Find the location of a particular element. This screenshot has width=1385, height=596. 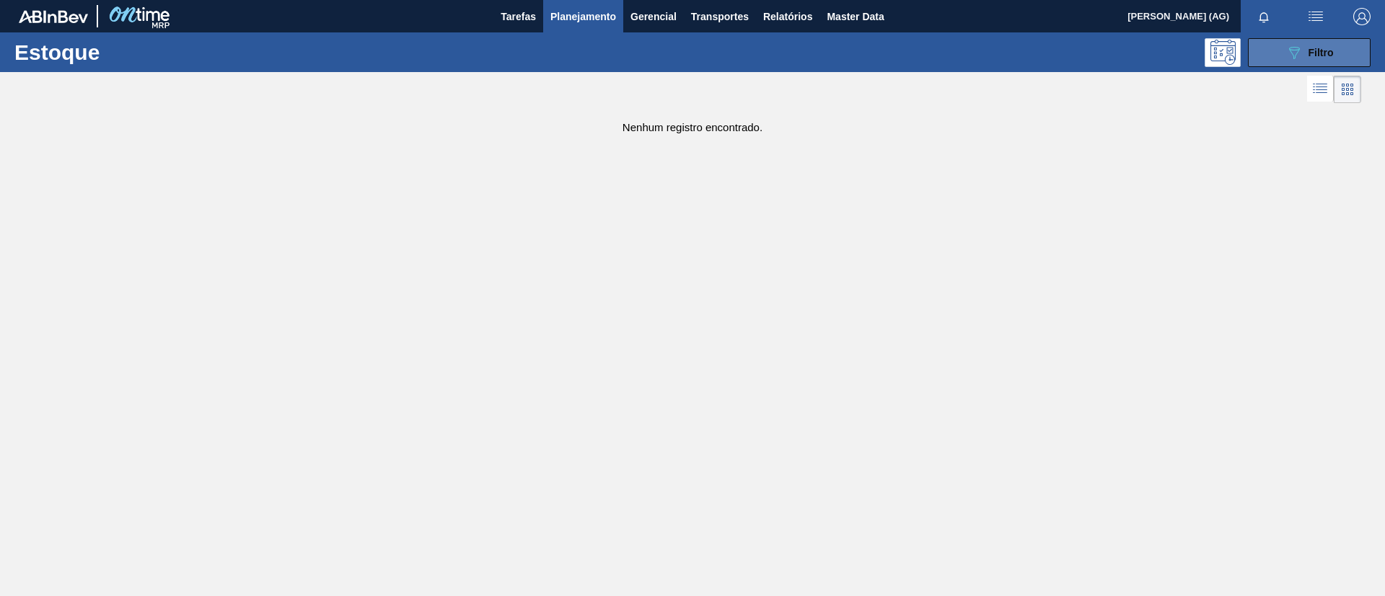

button: Filtro is located at coordinates (1309, 53).